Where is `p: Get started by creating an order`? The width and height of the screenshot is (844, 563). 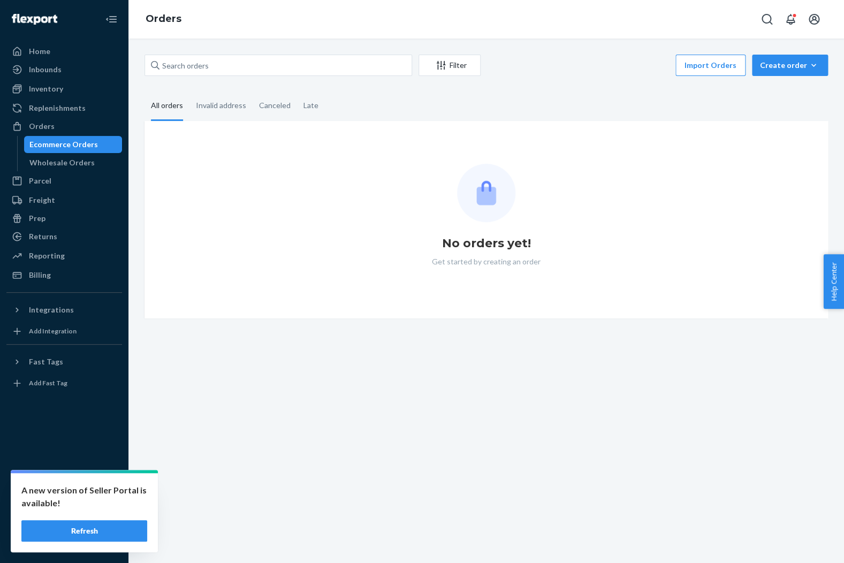 p: Get started by creating an order is located at coordinates (486, 262).